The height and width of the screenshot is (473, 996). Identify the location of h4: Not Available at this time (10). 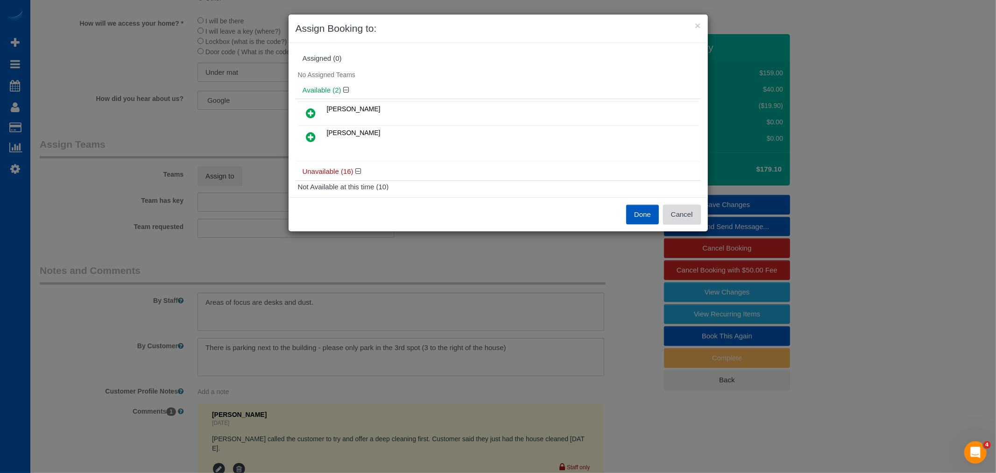
(498, 187).